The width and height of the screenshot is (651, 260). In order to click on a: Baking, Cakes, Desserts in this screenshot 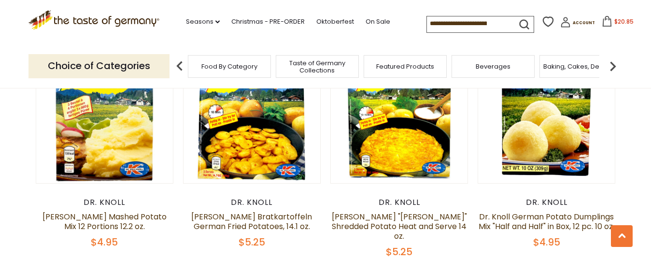, I will do `click(580, 66)`.